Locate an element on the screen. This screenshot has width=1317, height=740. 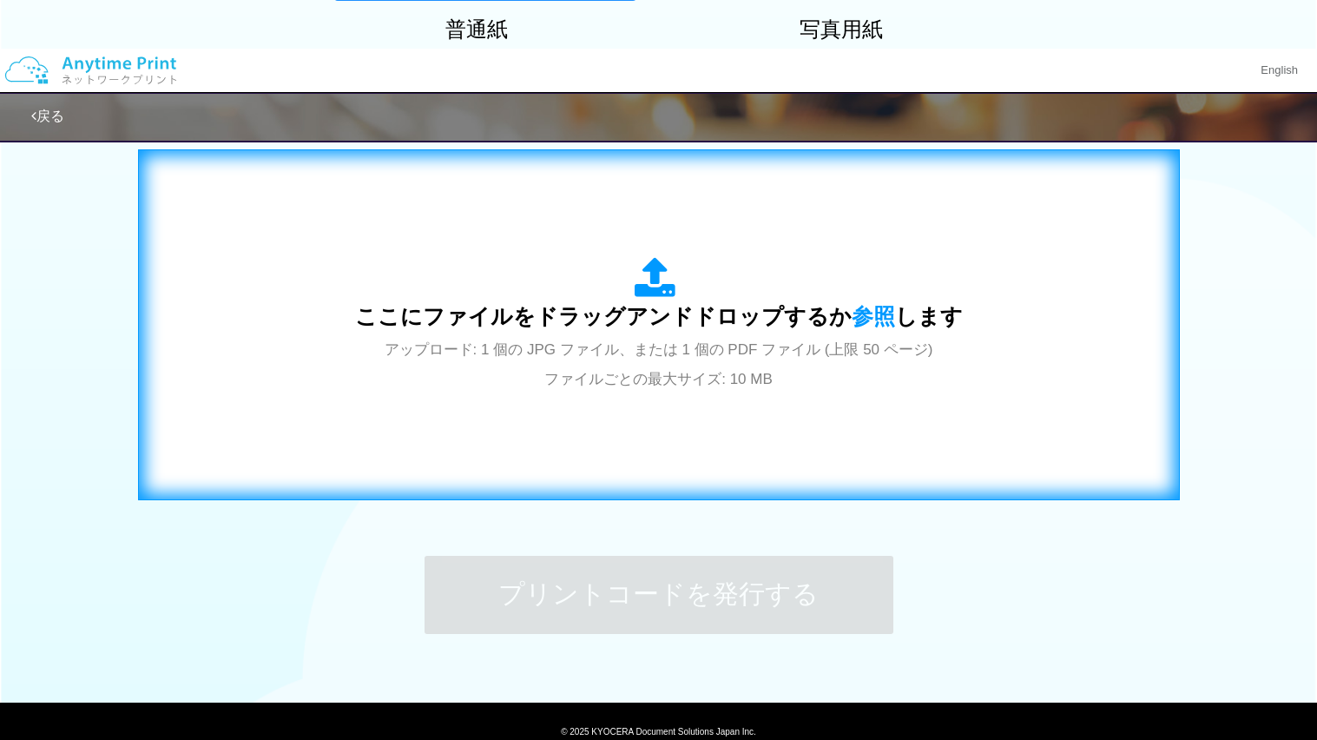
span: © 2025 KYOCERA Document Solutions Japan Inc. is located at coordinates (658, 730).